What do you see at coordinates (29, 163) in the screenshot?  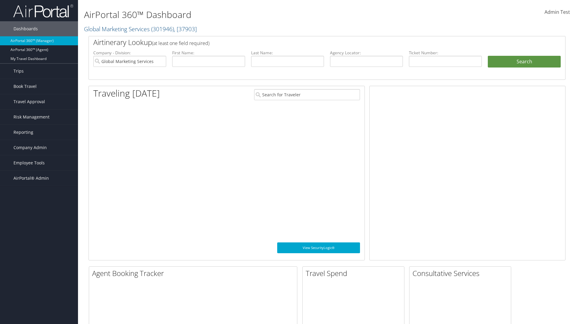 I see `span: Employee Tools` at bounding box center [29, 163].